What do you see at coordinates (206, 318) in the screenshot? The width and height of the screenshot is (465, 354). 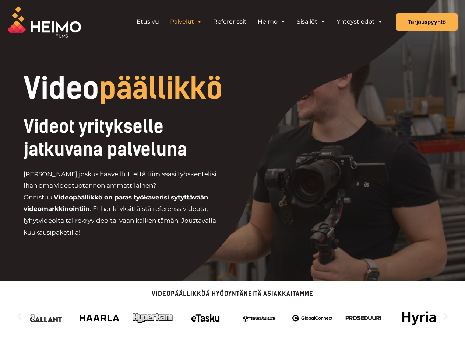 I see `img: Videotuotantoa yritykselle jatkuvana palveluna hankkii mm. eTasku` at bounding box center [206, 318].